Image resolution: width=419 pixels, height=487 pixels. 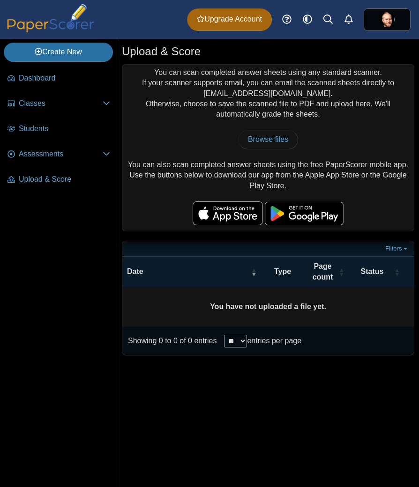 What do you see at coordinates (268, 148) in the screenshot?
I see `div: You can scan completed answer sheets using any standard scanner. If your scanner supports email, ...` at bounding box center [268, 148].